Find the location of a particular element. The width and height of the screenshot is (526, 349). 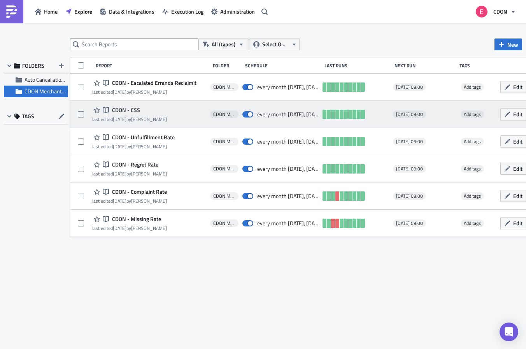

span: New is located at coordinates (513, 44).